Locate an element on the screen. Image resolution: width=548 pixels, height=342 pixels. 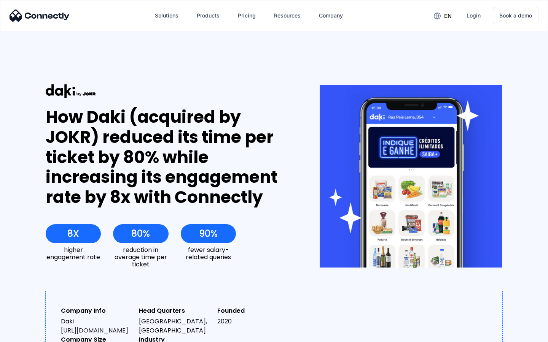
div: 80% is located at coordinates (140, 234).